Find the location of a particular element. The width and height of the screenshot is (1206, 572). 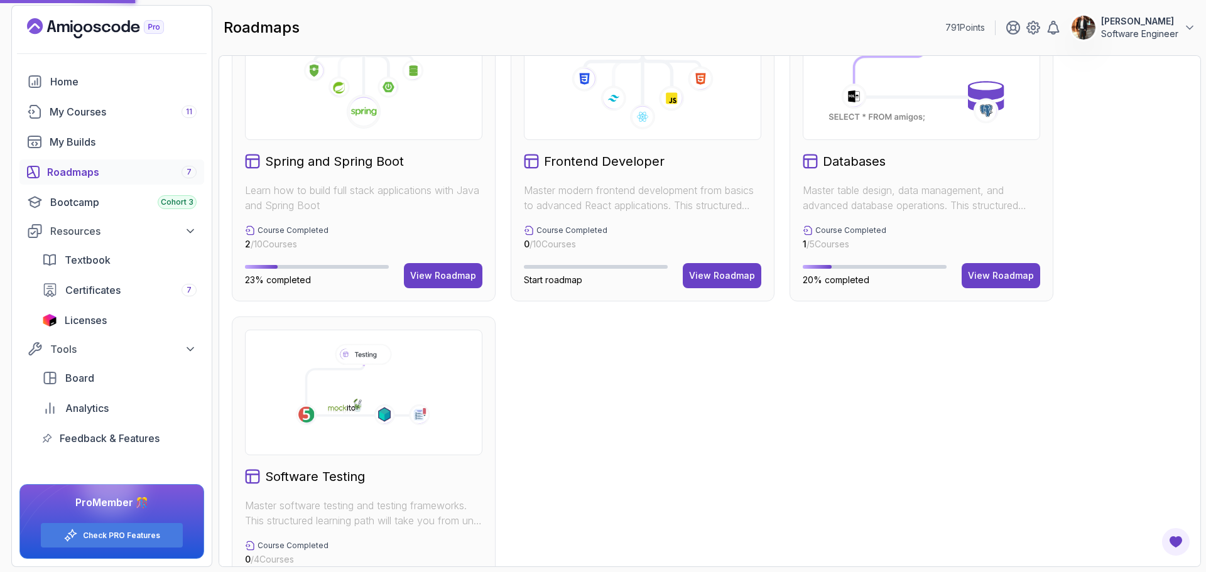

span: Textbook is located at coordinates (87, 260).